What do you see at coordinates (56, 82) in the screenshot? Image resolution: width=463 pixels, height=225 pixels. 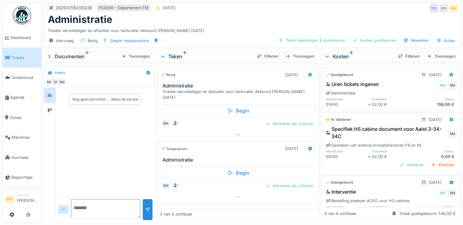 I see `div: SN` at bounding box center [56, 82].